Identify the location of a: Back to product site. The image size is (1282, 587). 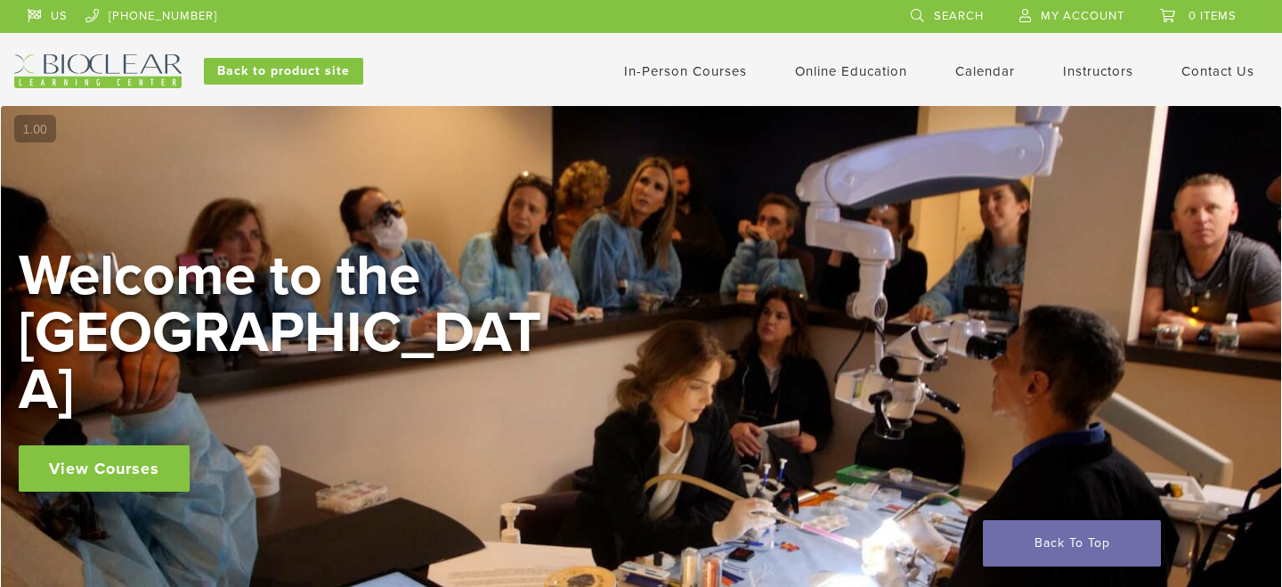
(283, 71).